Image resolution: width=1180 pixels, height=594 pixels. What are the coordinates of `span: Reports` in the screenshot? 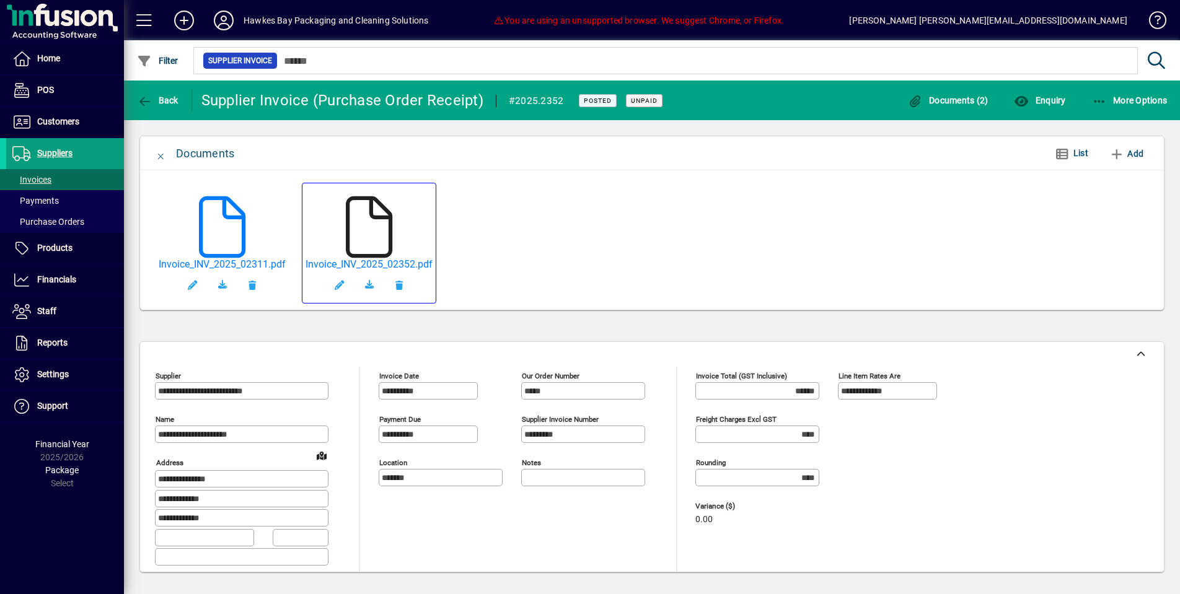 It's located at (52, 343).